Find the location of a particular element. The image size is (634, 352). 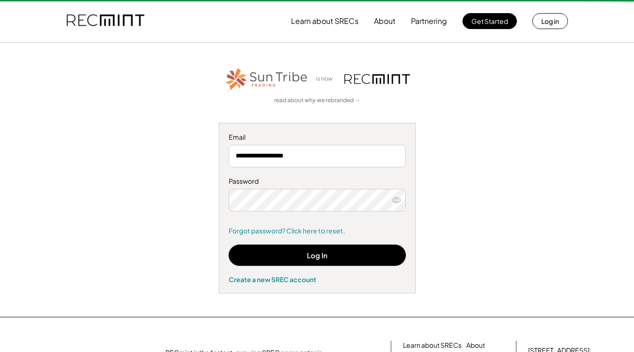

a: read about why we rebranded → is located at coordinates (317, 100).